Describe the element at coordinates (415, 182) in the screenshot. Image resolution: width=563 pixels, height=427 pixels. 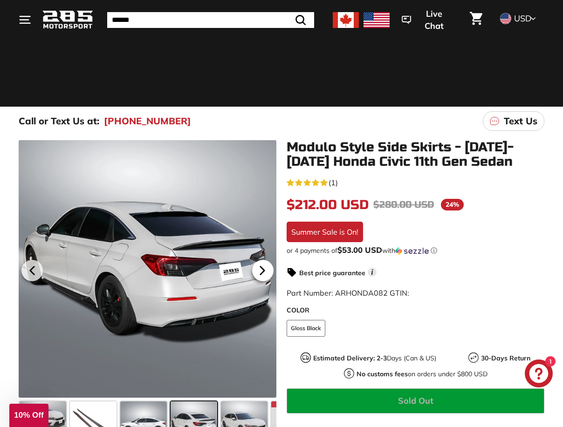
I see `div: 5.0 rating (1 votes)` at that location.